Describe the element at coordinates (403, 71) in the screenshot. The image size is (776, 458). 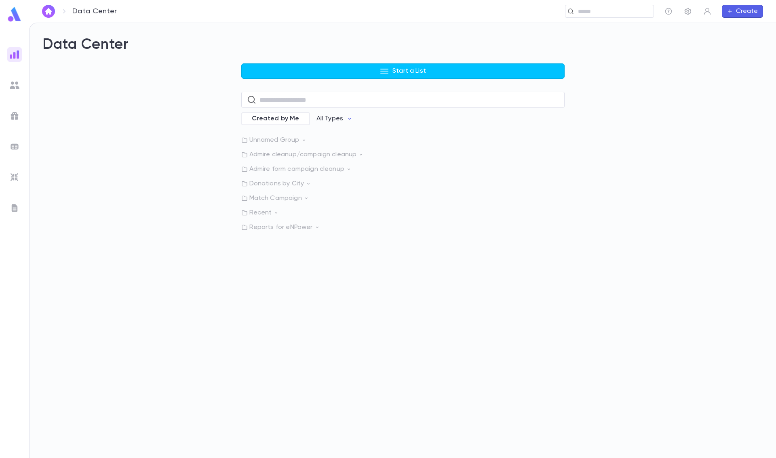
I see `button: Start a List` at that location.